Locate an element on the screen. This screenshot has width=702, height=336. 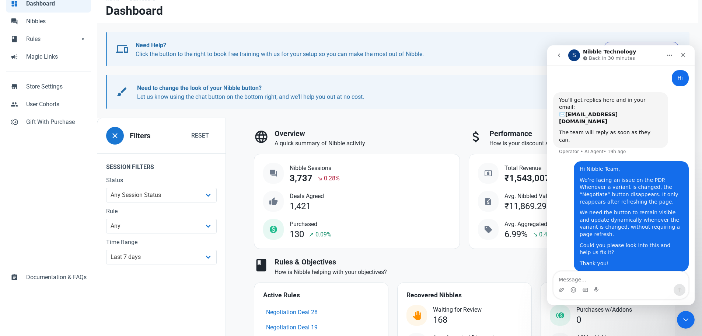
span: control_point_duplicate is located at coordinates (14, 121).